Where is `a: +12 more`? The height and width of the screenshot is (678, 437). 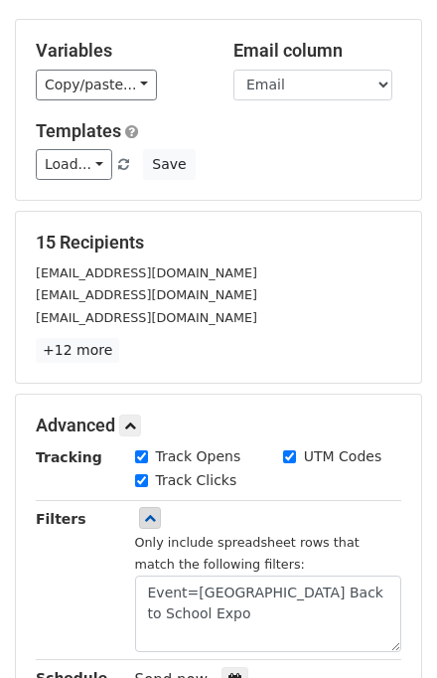 a: +12 more is located at coordinates (78, 350).